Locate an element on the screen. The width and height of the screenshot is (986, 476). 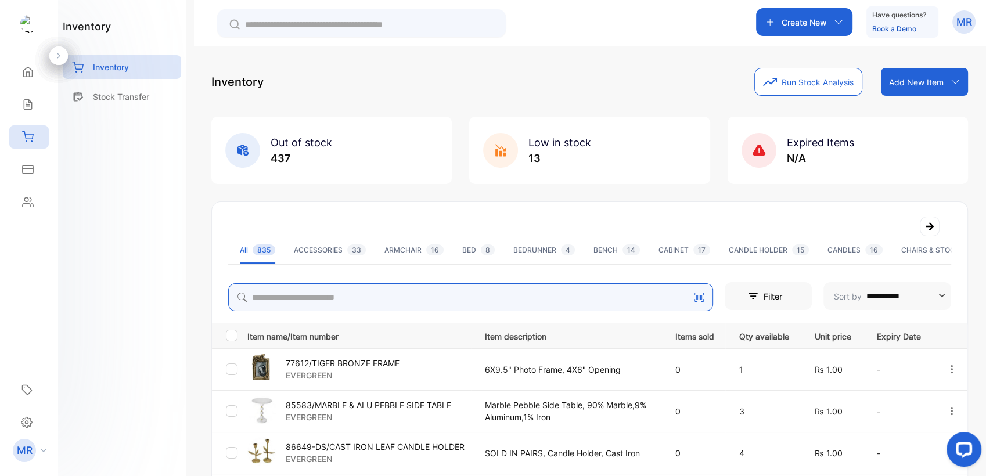
span: Low in stock is located at coordinates (560, 142).